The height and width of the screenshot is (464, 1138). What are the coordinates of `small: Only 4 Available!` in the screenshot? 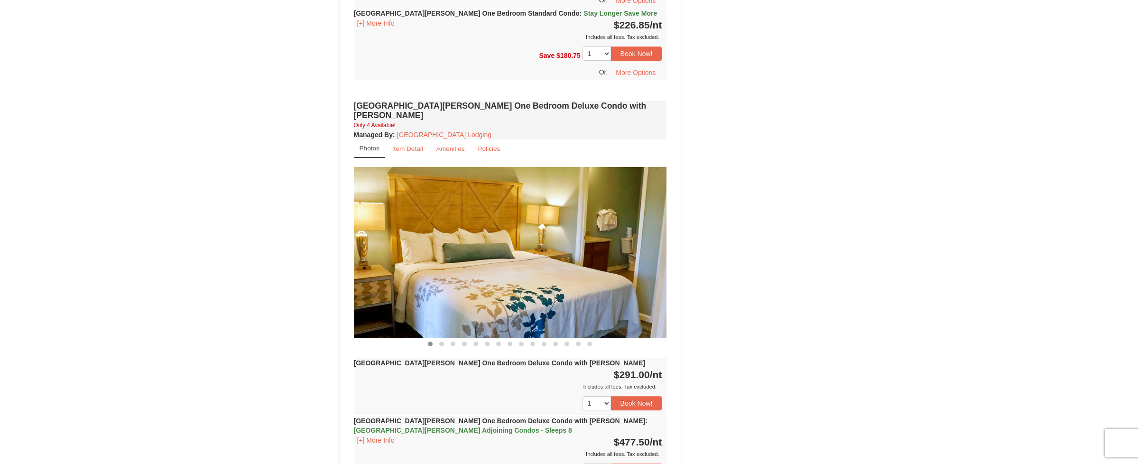 It's located at (375, 125).